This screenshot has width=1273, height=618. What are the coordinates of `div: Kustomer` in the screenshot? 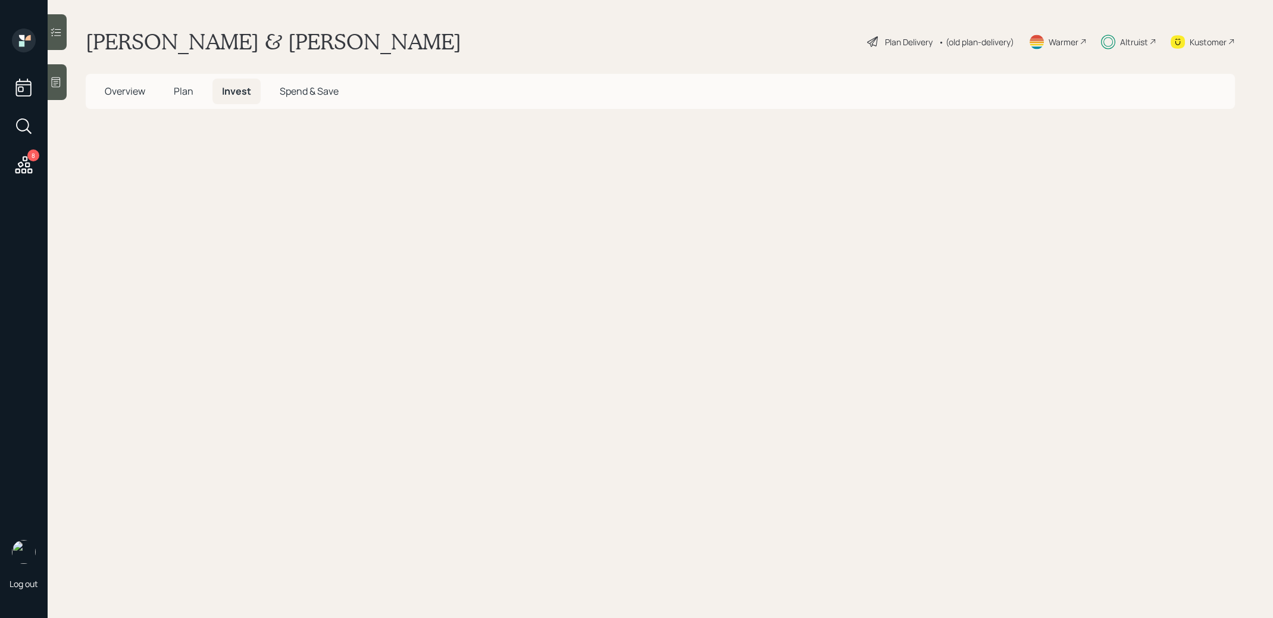 It's located at (1209, 42).